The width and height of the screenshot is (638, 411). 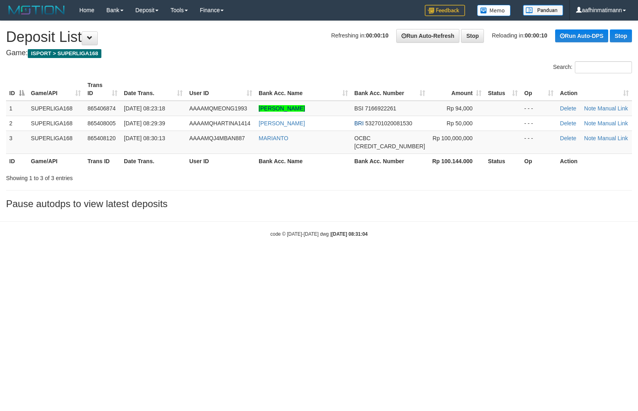 What do you see at coordinates (17, 123) in the screenshot?
I see `td: 2` at bounding box center [17, 123].